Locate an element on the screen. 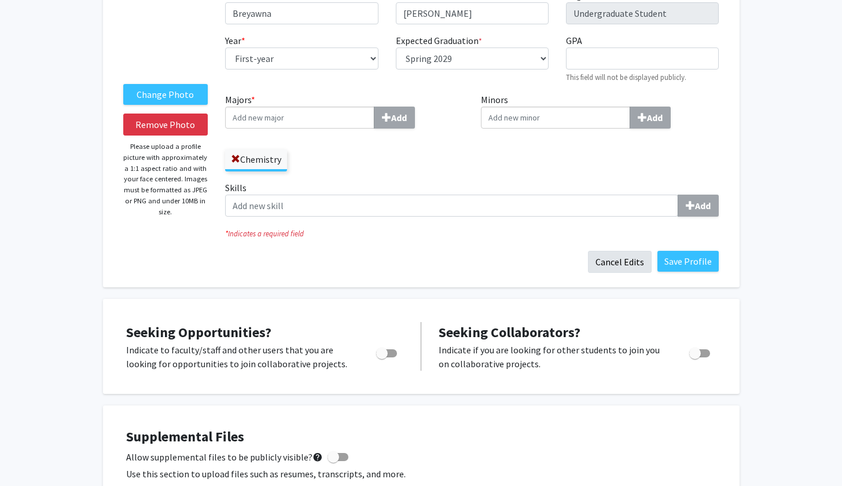 Image resolution: width=842 pixels, height=486 pixels. button: Cancel Edits is located at coordinates (620, 262).